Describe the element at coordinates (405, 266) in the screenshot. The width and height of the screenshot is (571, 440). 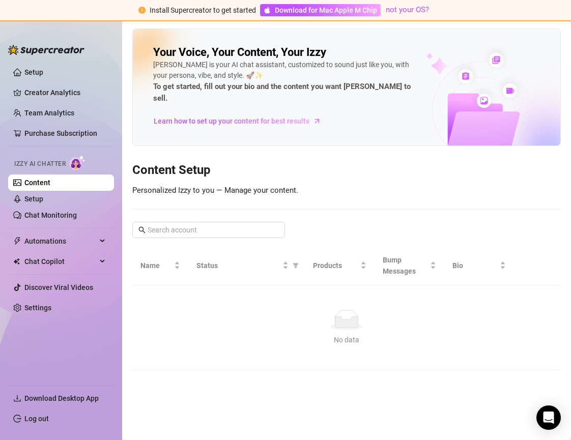
I see `span: Bump Messages` at that location.